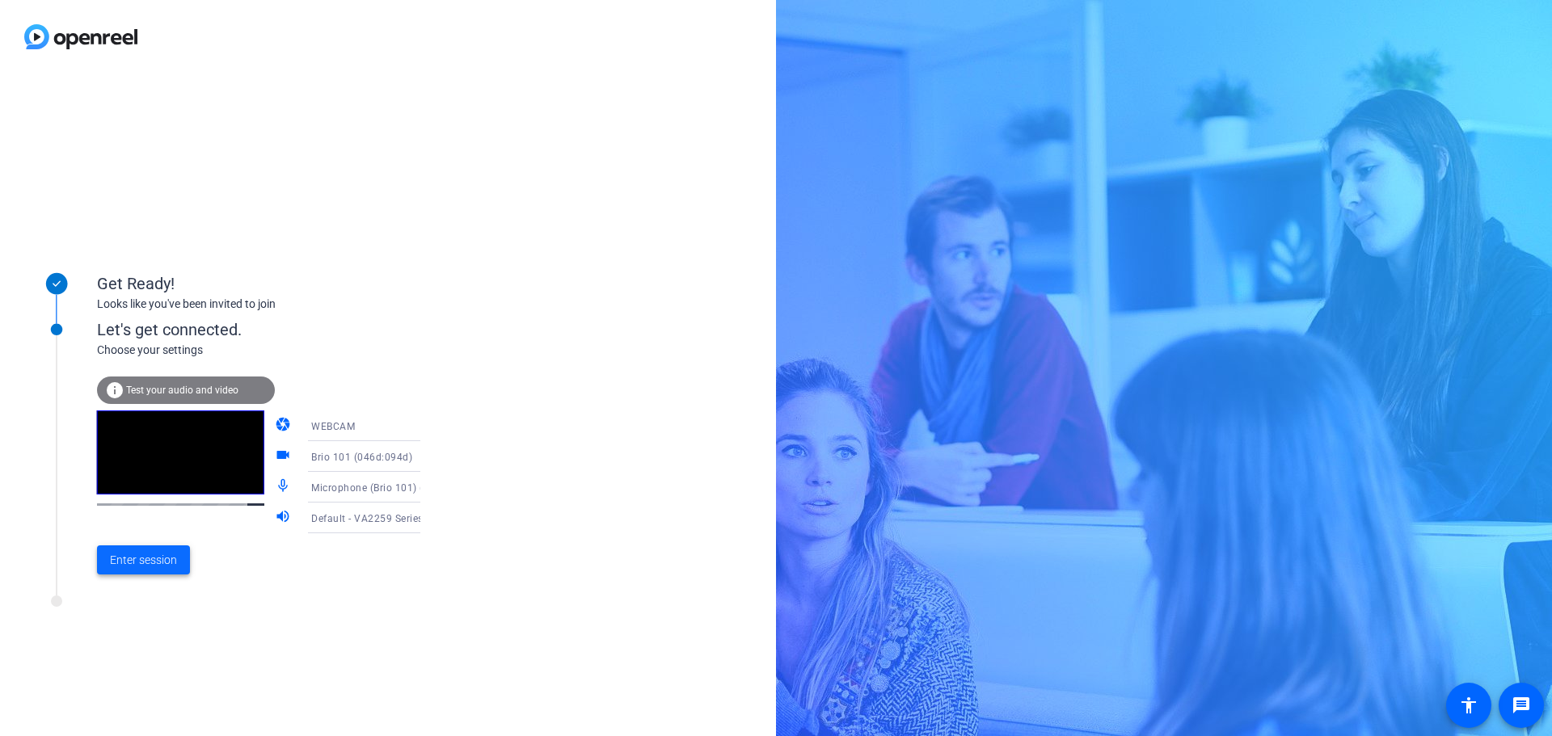 This screenshot has width=1552, height=736. Describe the element at coordinates (285, 487) in the screenshot. I see `mat-icon: mic_none` at that location.